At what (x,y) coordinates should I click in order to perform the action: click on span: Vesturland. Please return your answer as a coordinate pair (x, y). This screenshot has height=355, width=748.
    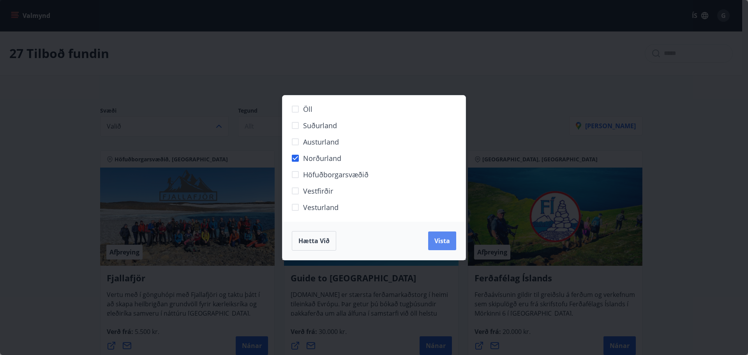
    Looking at the image, I should click on (320, 207).